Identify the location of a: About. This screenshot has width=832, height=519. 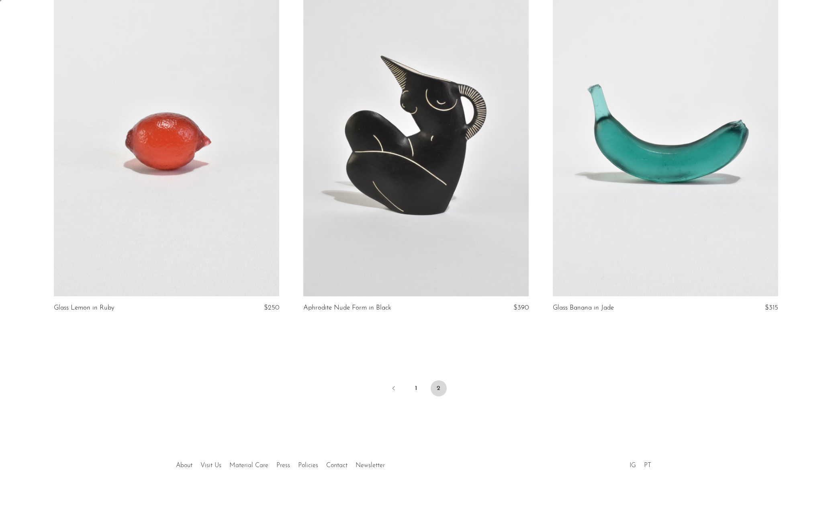
(184, 465).